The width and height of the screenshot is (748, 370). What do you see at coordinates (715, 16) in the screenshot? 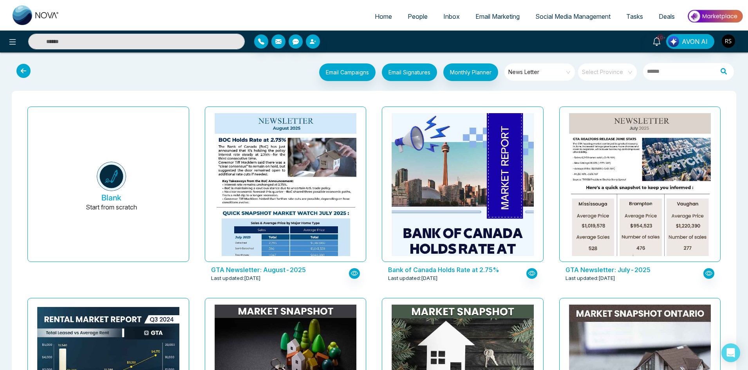
I see `img: Market-place.gif` at bounding box center [715, 16].